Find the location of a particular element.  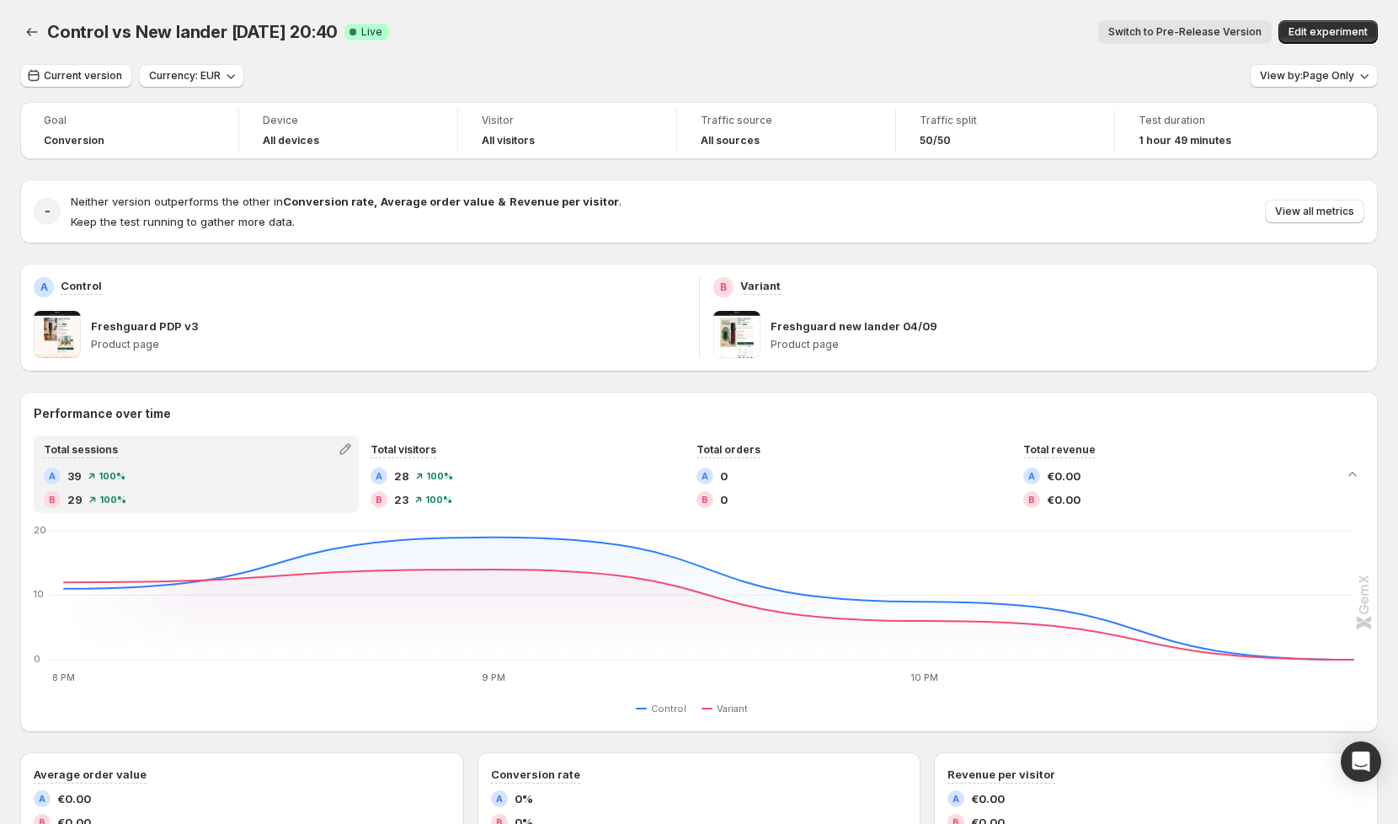

span: View all metrics is located at coordinates (1315, 211).